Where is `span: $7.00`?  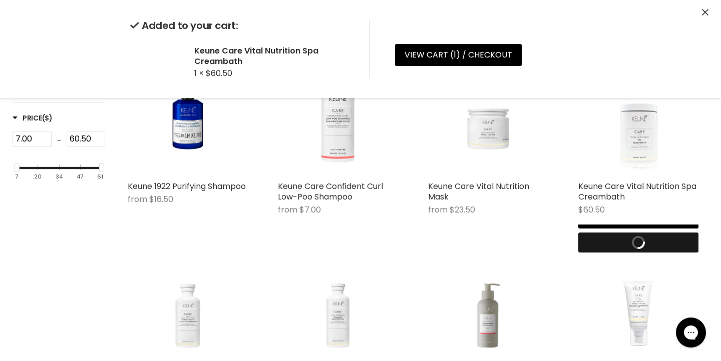
span: $7.00 is located at coordinates (310, 210).